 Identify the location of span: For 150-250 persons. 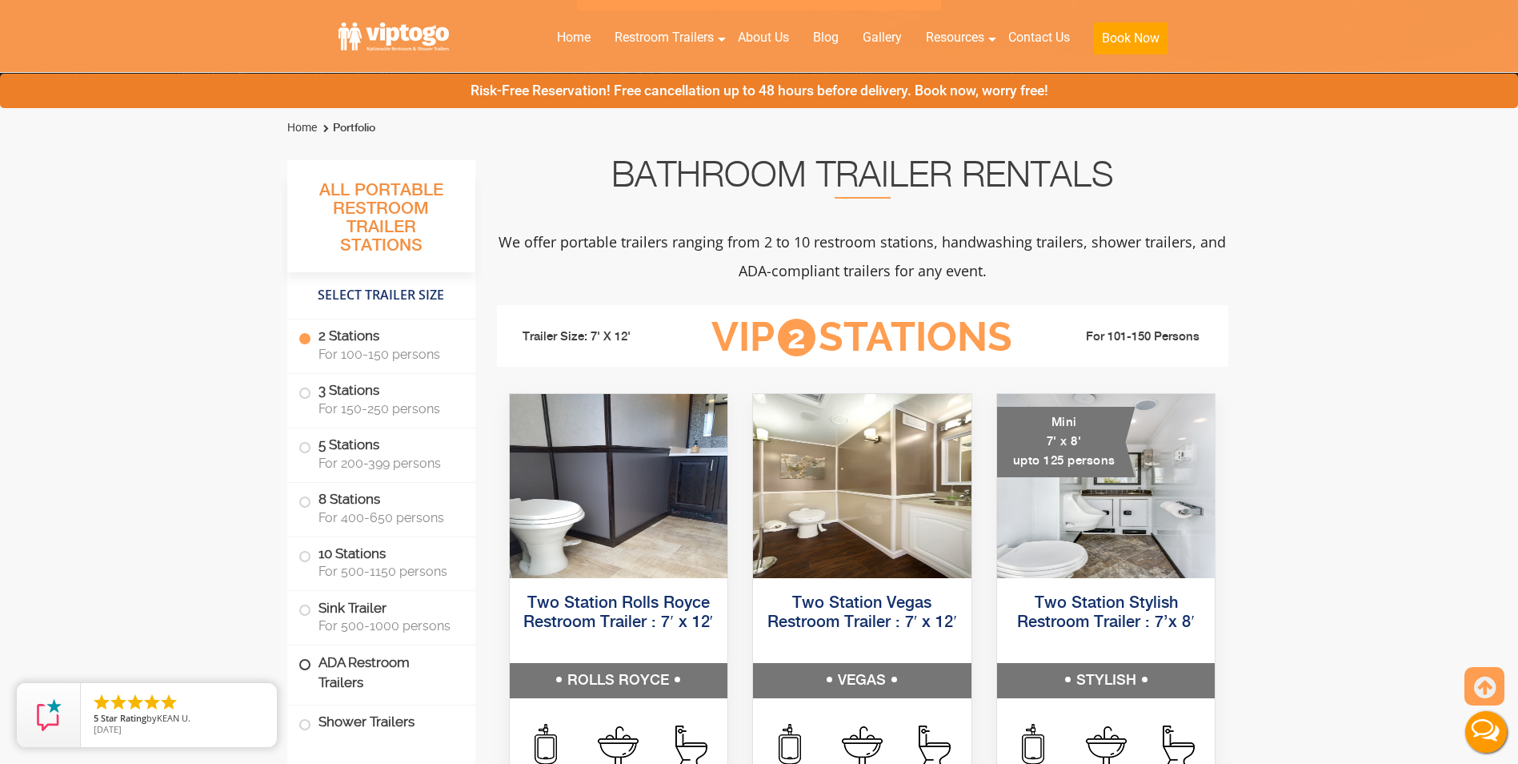
(387, 408).